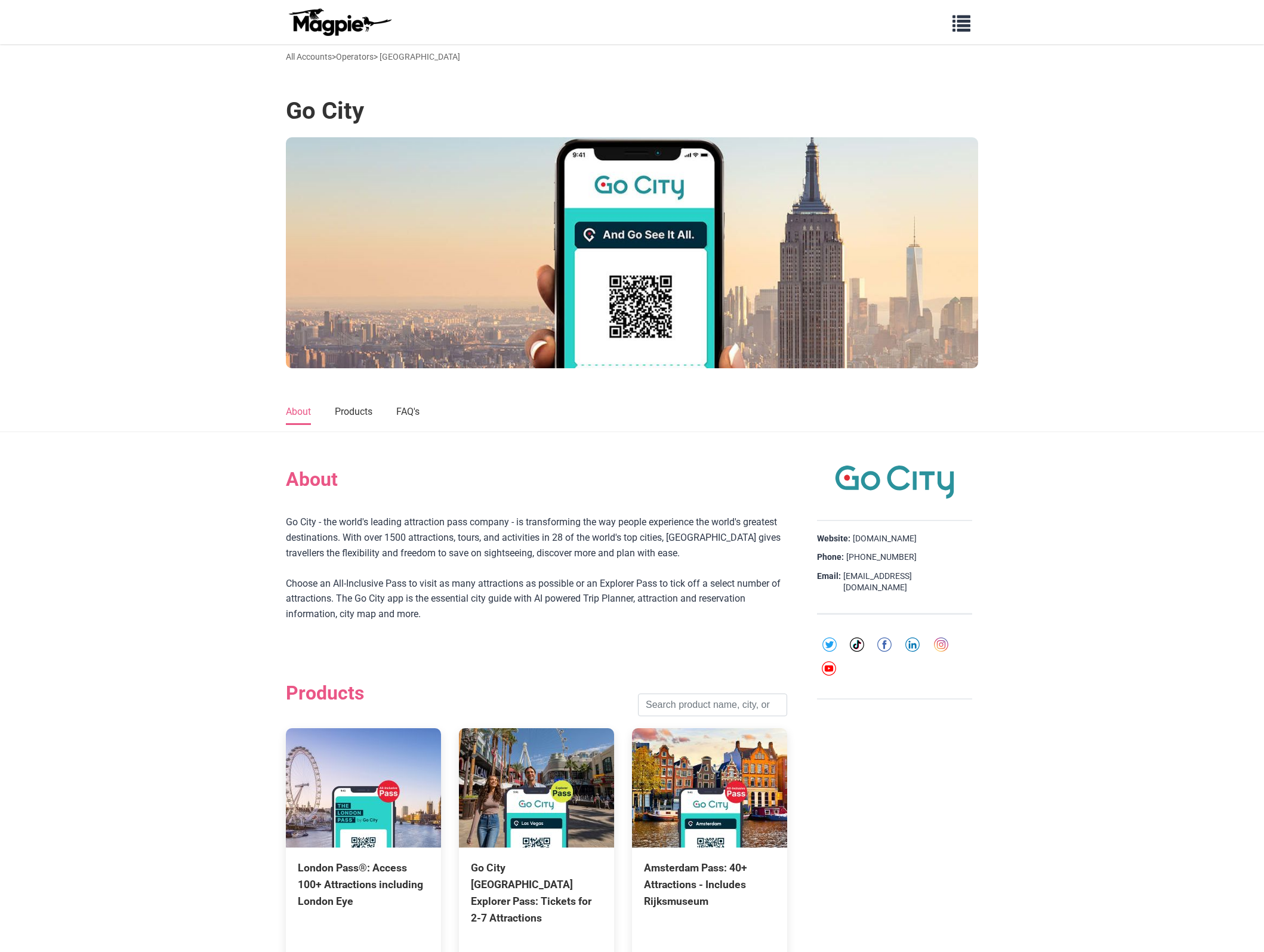  What do you see at coordinates (324, 111) in the screenshot?
I see `h1: Go City` at bounding box center [324, 111].